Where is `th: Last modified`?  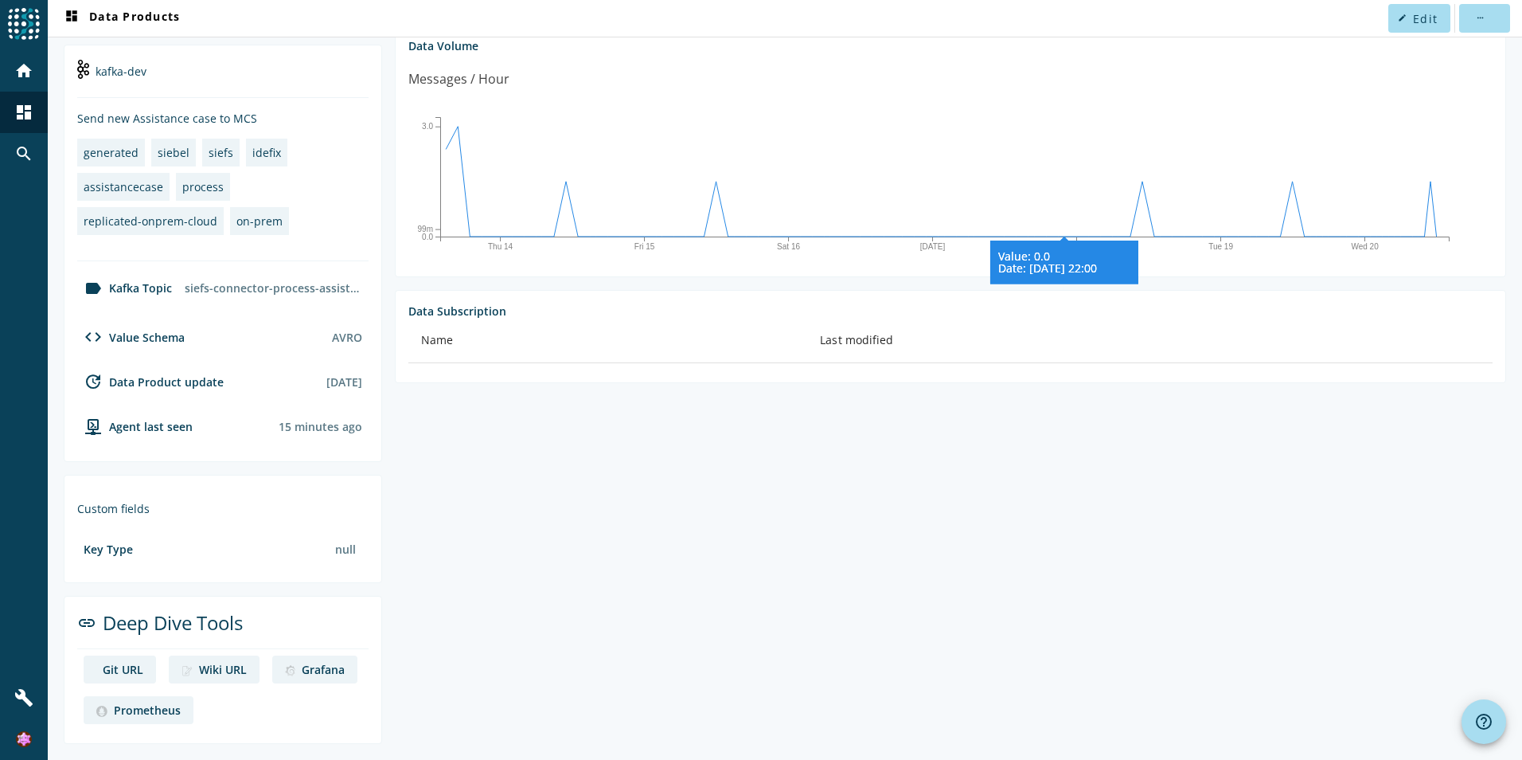 th: Last modified is located at coordinates (1150, 341).